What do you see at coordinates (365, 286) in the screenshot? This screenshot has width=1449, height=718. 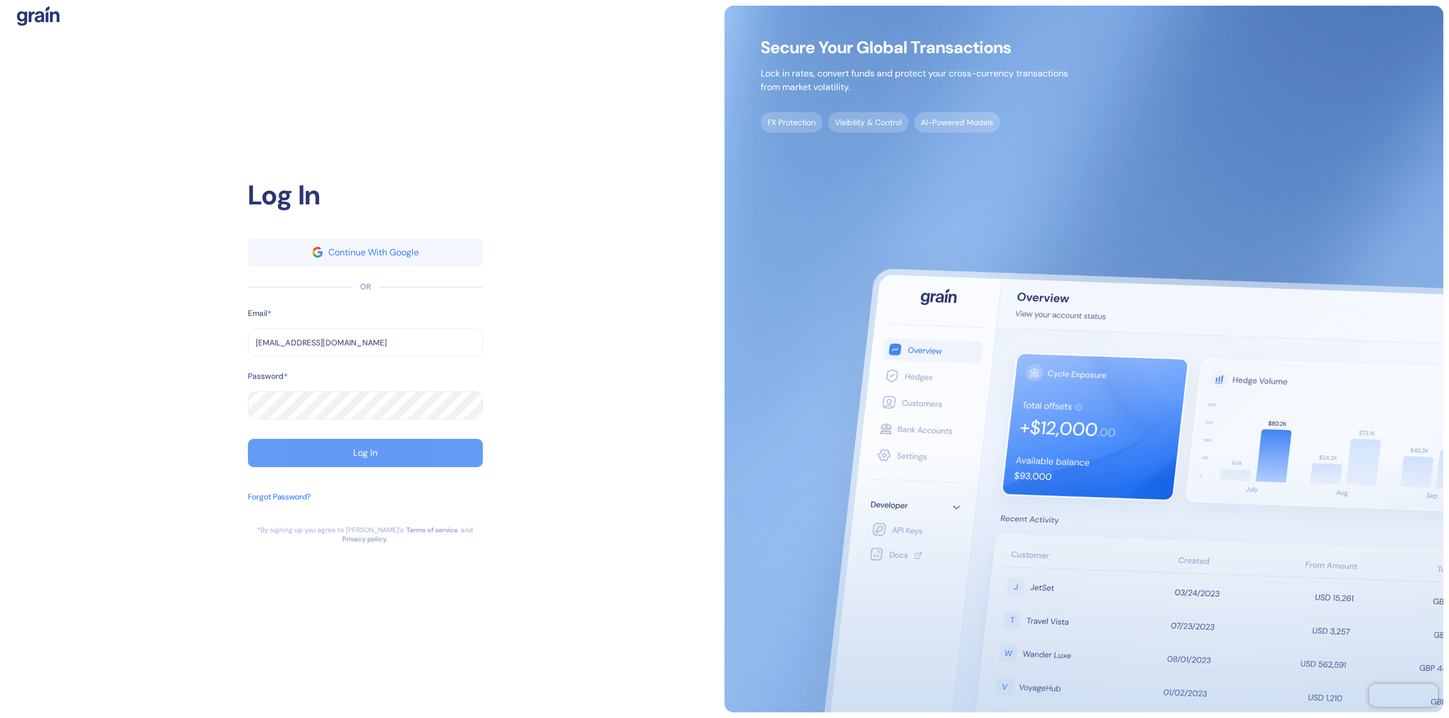 I see `div: OR` at bounding box center [365, 286].